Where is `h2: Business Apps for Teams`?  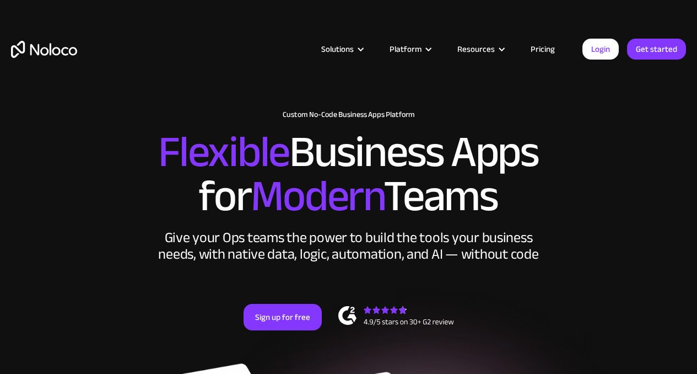
h2: Business Apps for Teams is located at coordinates (348, 174).